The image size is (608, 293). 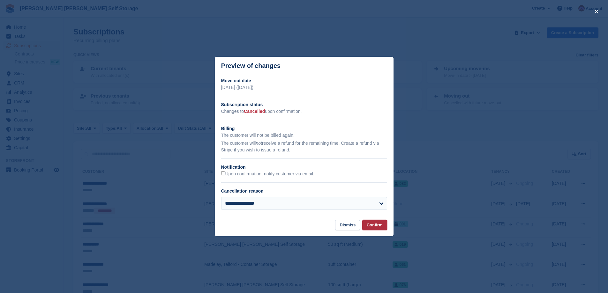 I want to click on p: Preview of changes, so click(x=251, y=66).